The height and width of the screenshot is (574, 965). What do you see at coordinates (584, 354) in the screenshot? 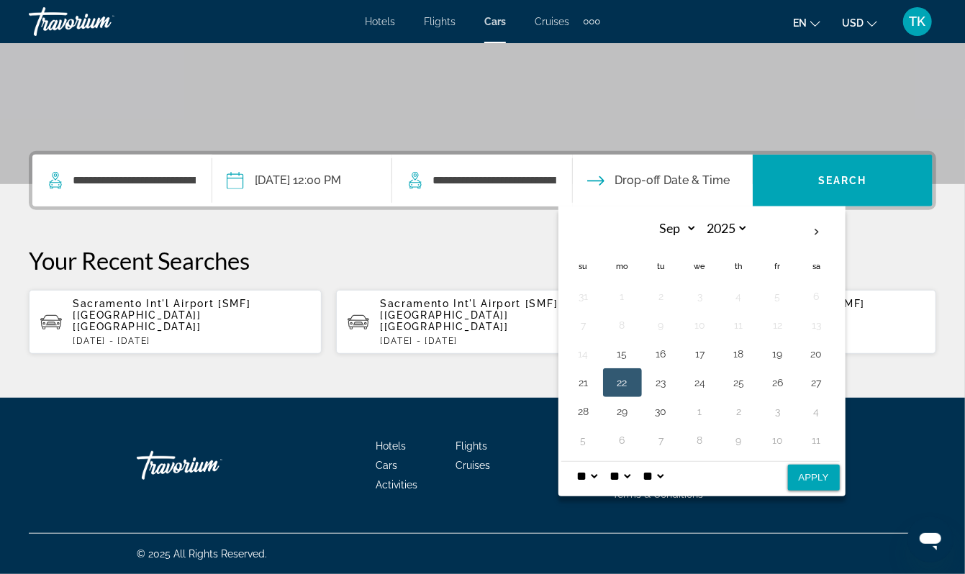
I see `button: Day 14` at bounding box center [584, 354].